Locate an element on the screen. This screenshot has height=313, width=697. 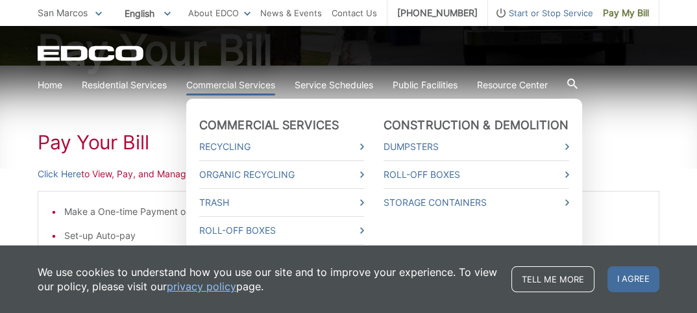
a: Resource Center is located at coordinates (512, 85).